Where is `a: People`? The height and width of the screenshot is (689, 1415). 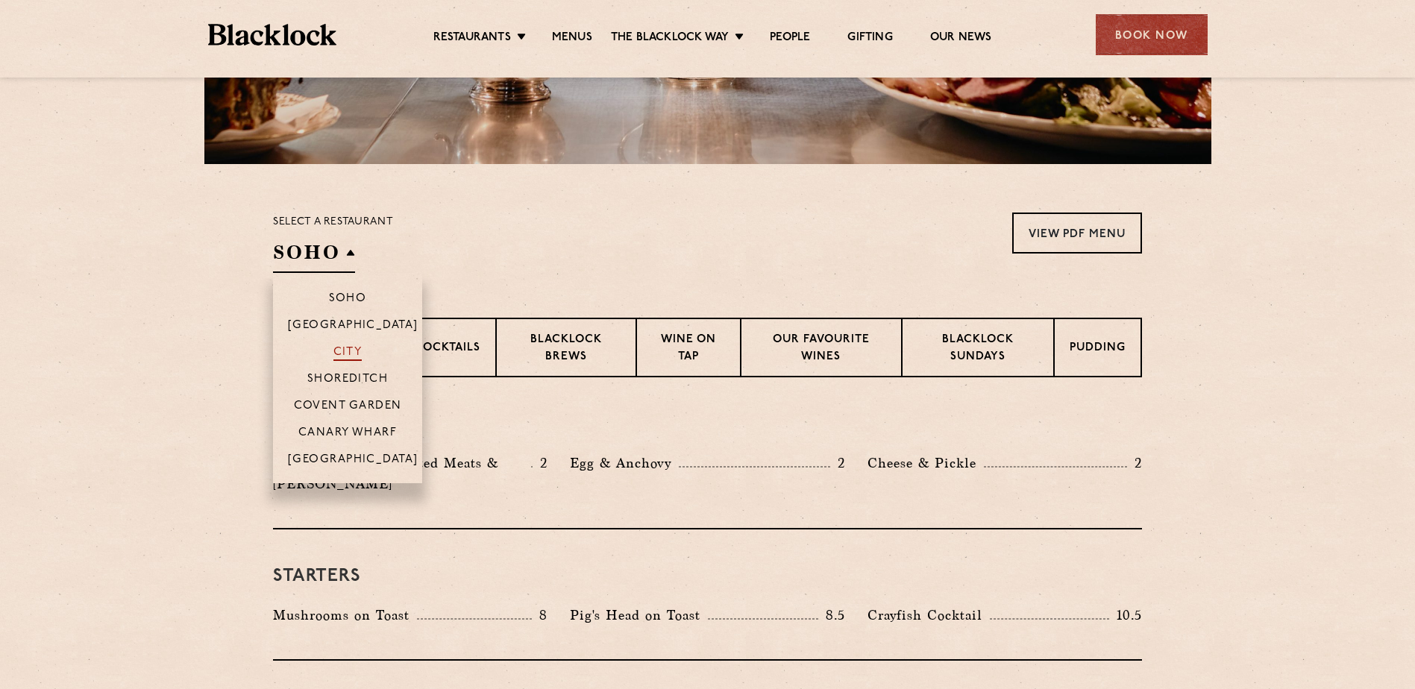
a: People is located at coordinates (790, 39).